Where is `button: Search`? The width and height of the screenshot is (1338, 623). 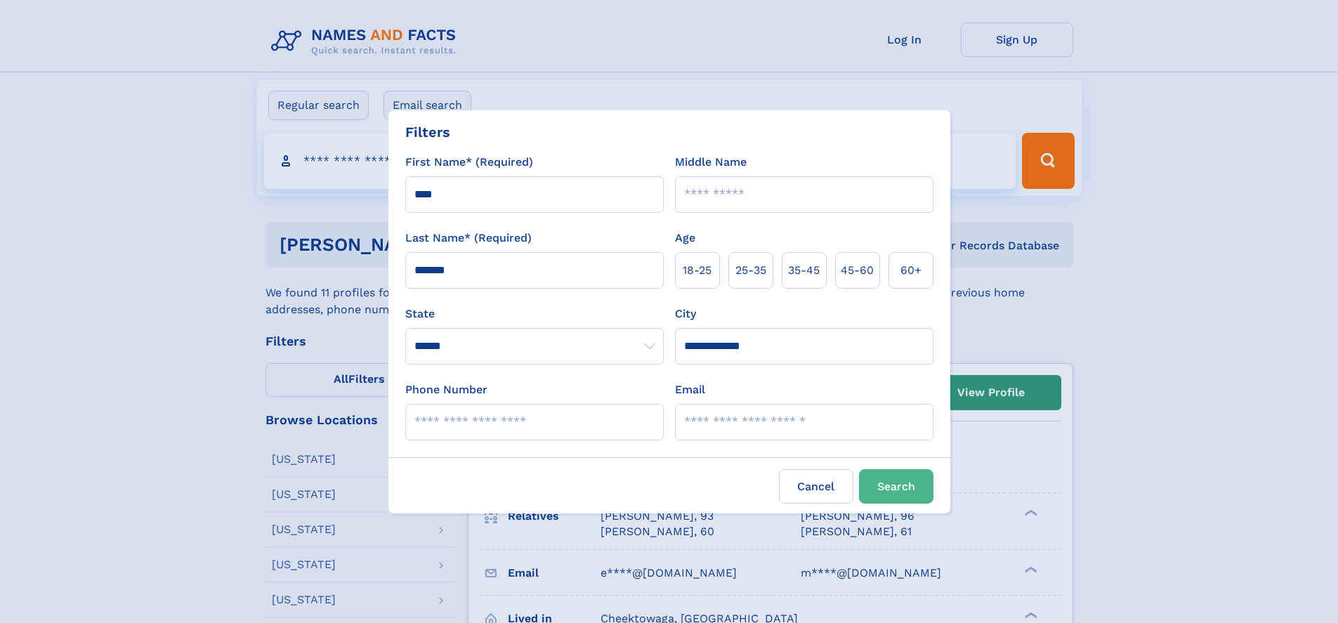
button: Search is located at coordinates (896, 486).